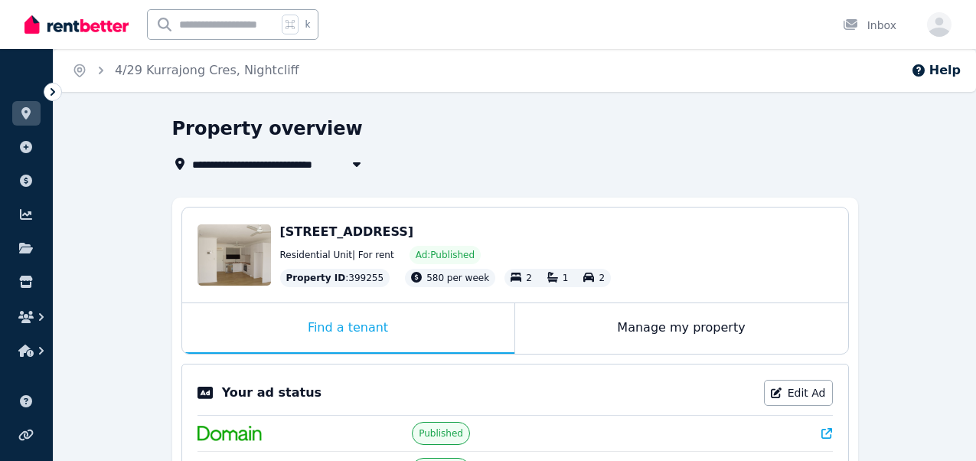  Describe the element at coordinates (335, 278) in the screenshot. I see `div: : 399255` at that location.